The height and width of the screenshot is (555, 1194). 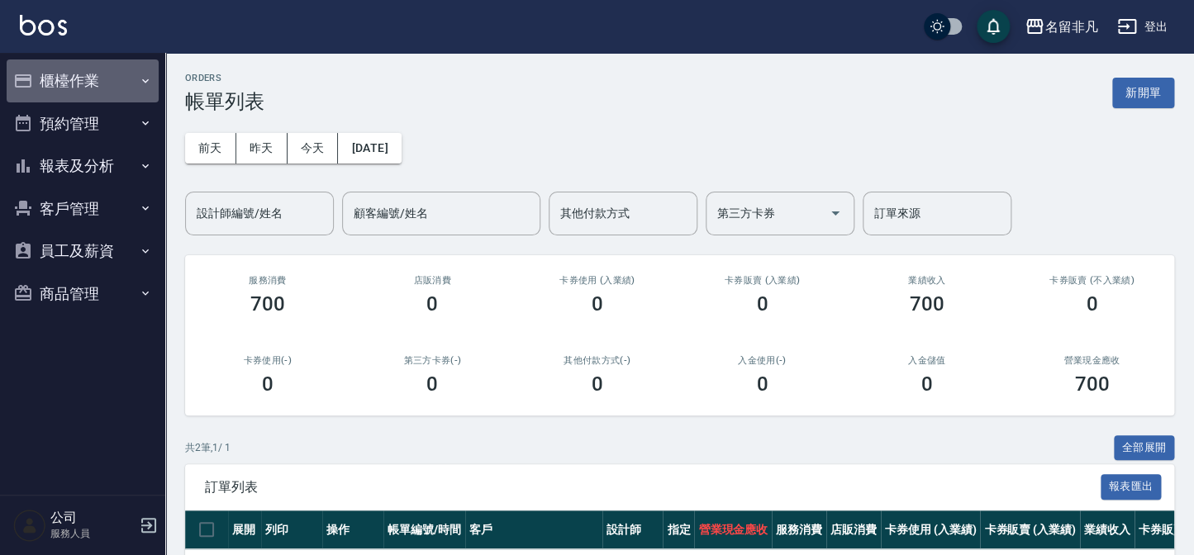 What do you see at coordinates (225, 78) in the screenshot?
I see `h2: ORDERS` at bounding box center [225, 78].